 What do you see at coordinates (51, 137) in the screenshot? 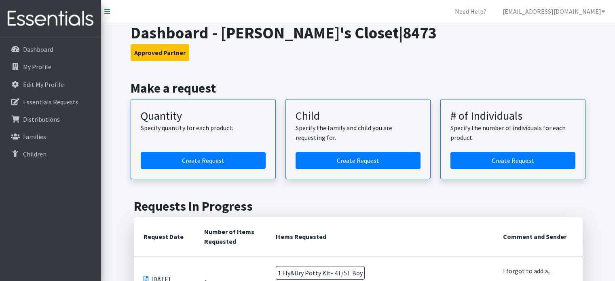
I see `a: Families` at bounding box center [51, 137].